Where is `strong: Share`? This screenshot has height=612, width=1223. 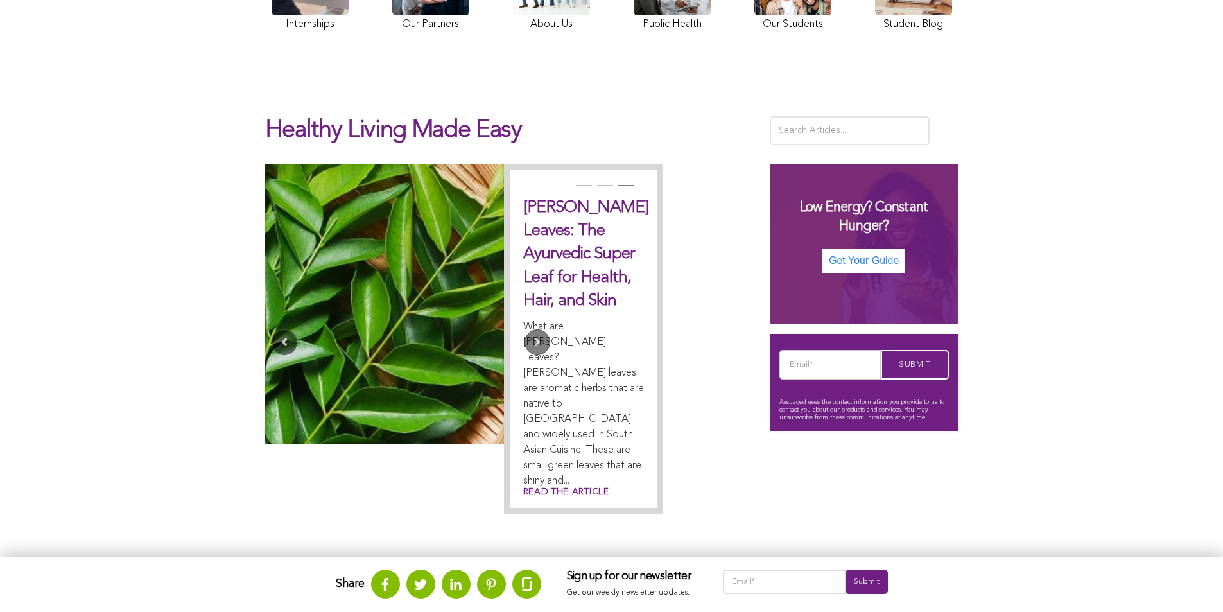
strong: Share is located at coordinates (350, 583).